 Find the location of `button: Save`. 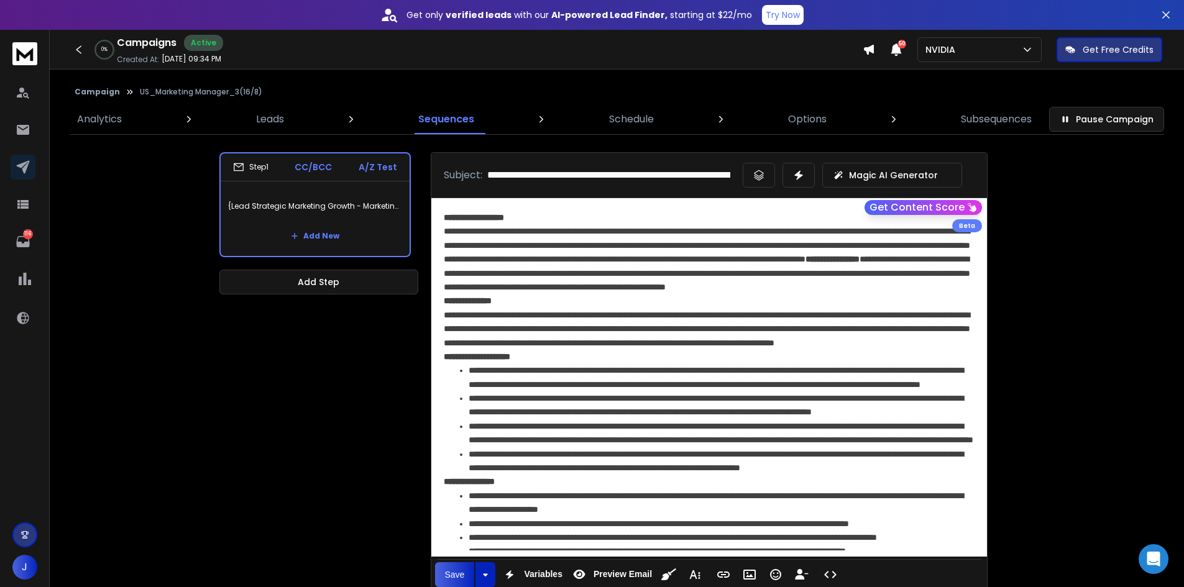

button: Save is located at coordinates (455, 575).